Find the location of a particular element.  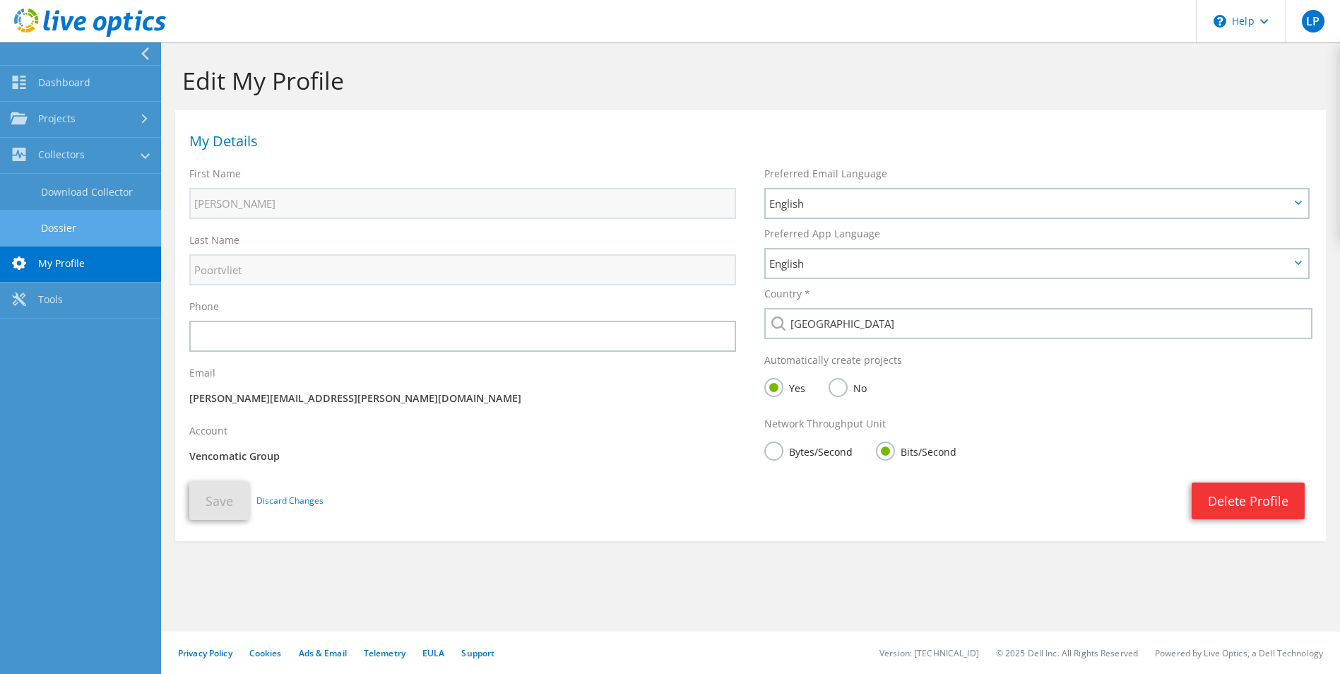

li: Powered by Live Optics, a Dell Technology is located at coordinates (1239, 653).